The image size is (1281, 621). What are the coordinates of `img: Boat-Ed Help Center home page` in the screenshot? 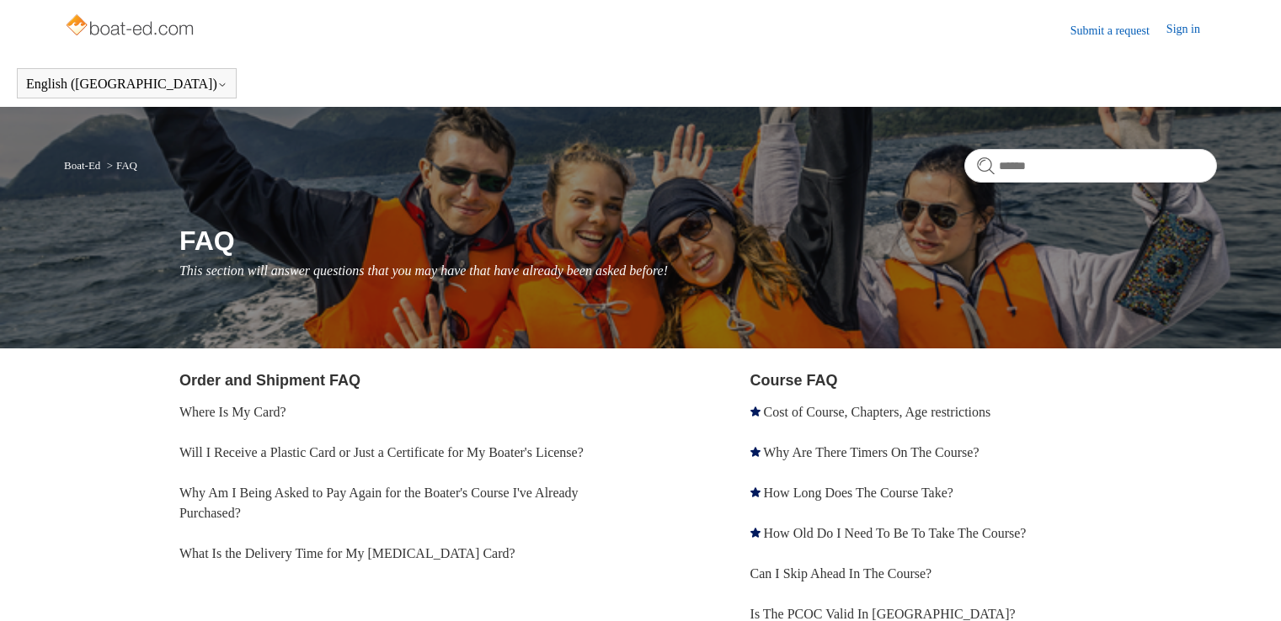 It's located at (131, 27).